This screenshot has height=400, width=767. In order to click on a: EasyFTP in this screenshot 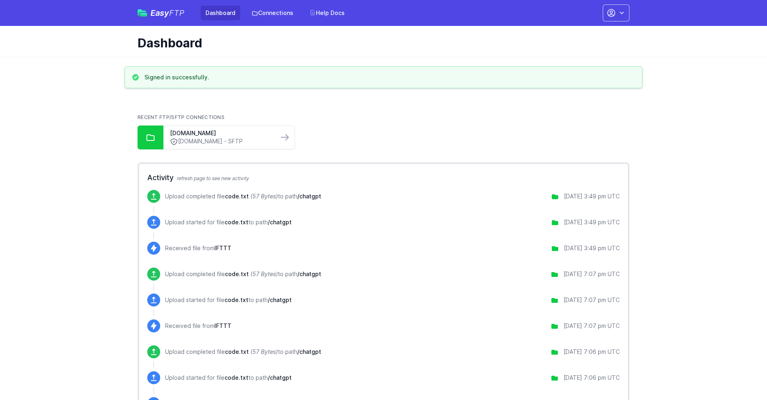, I will do `click(161, 13)`.